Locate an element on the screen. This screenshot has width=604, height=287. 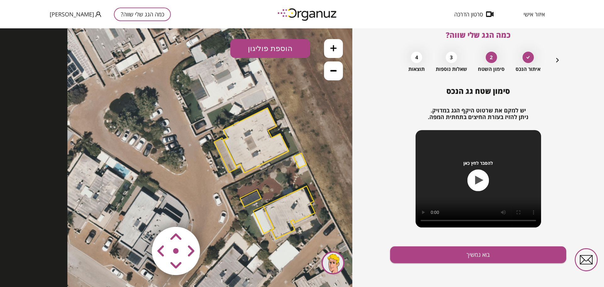
h2: יש למקם את שרטוט היקף הגג במדויק. ניתן להזיז בעזרת החיצים בתחתית המפה. is located at coordinates (478, 114).